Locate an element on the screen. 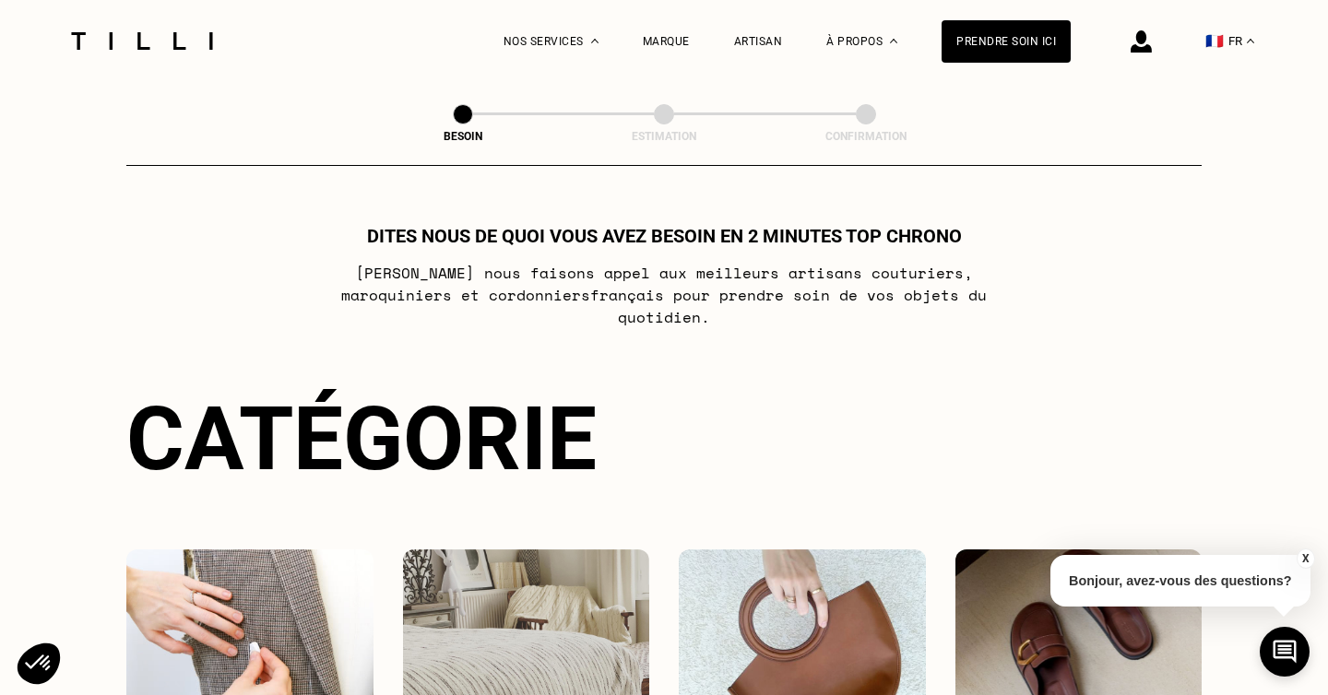  img: icône connexion is located at coordinates (1141, 41).